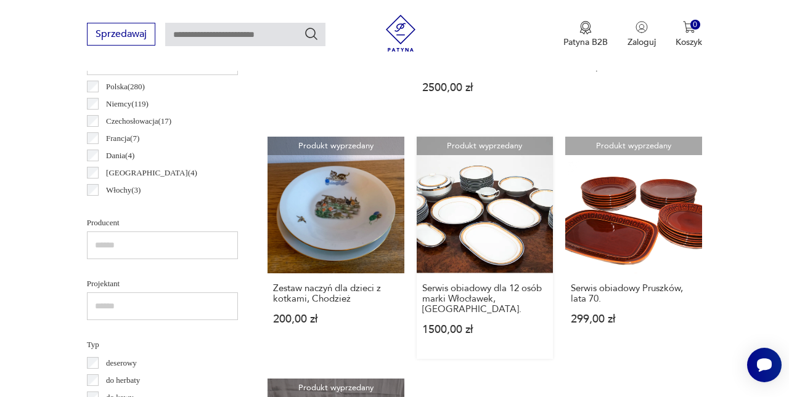 The image size is (789, 397). Describe the element at coordinates (121, 34) in the screenshot. I see `button: Sprzedawaj` at that location.